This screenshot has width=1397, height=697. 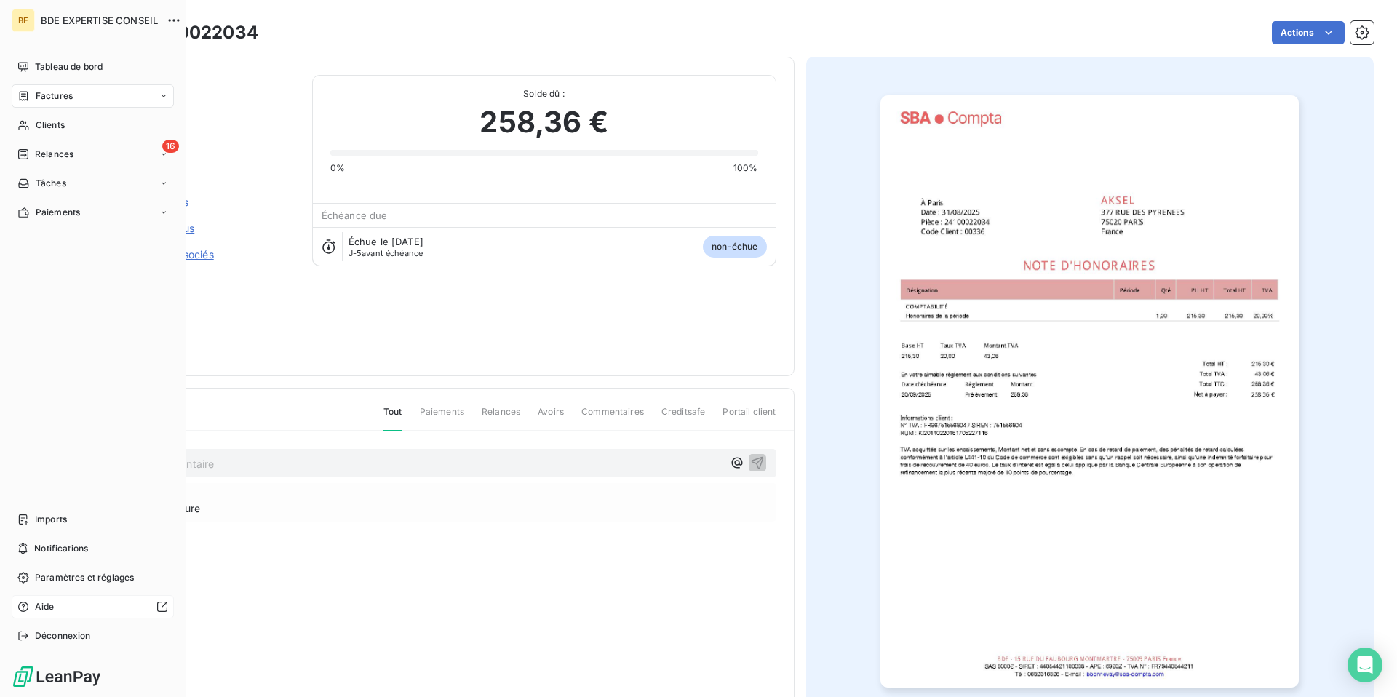 I want to click on span: avant échéance, so click(x=386, y=253).